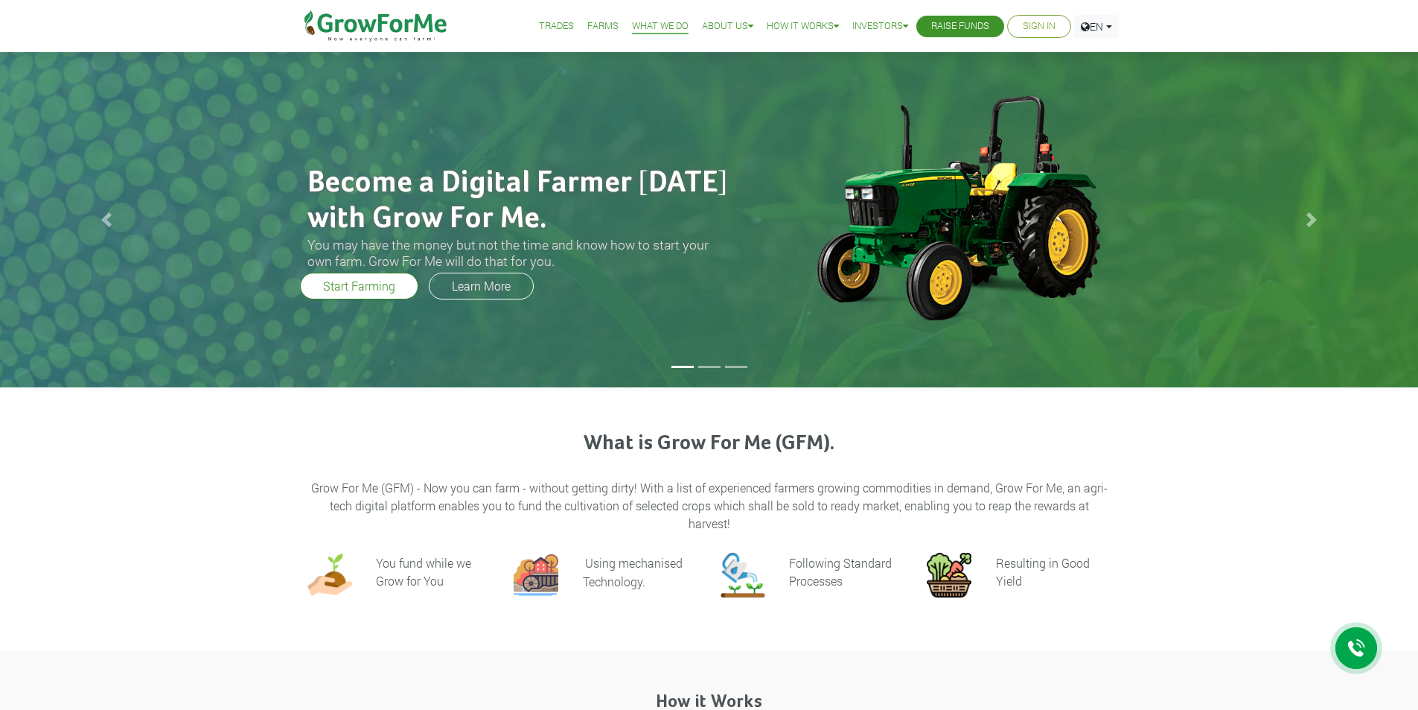 The image size is (1418, 710). Describe the element at coordinates (710, 444) in the screenshot. I see `h3: What is Grow For Me (GFM).` at that location.